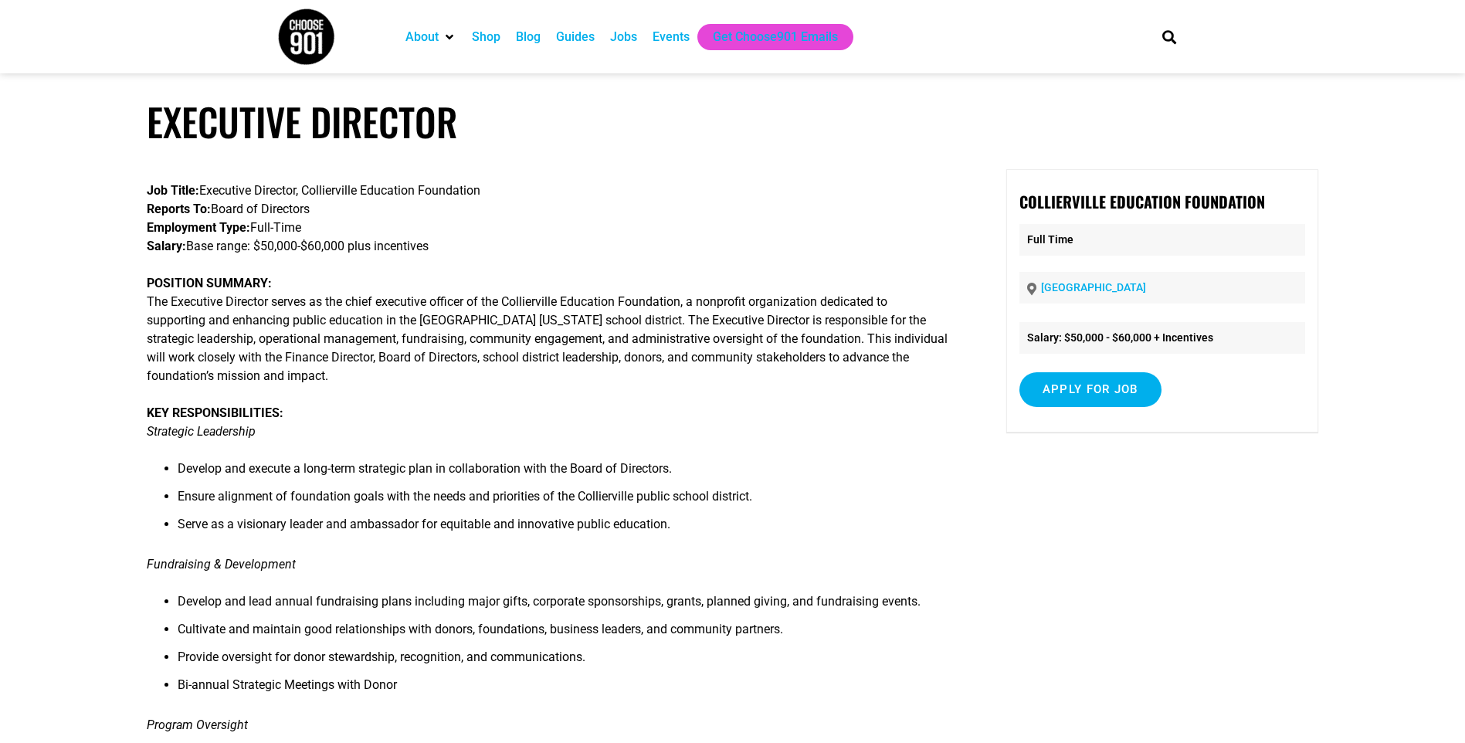 This screenshot has width=1465, height=743. I want to click on strong: Reports To:, so click(178, 208).